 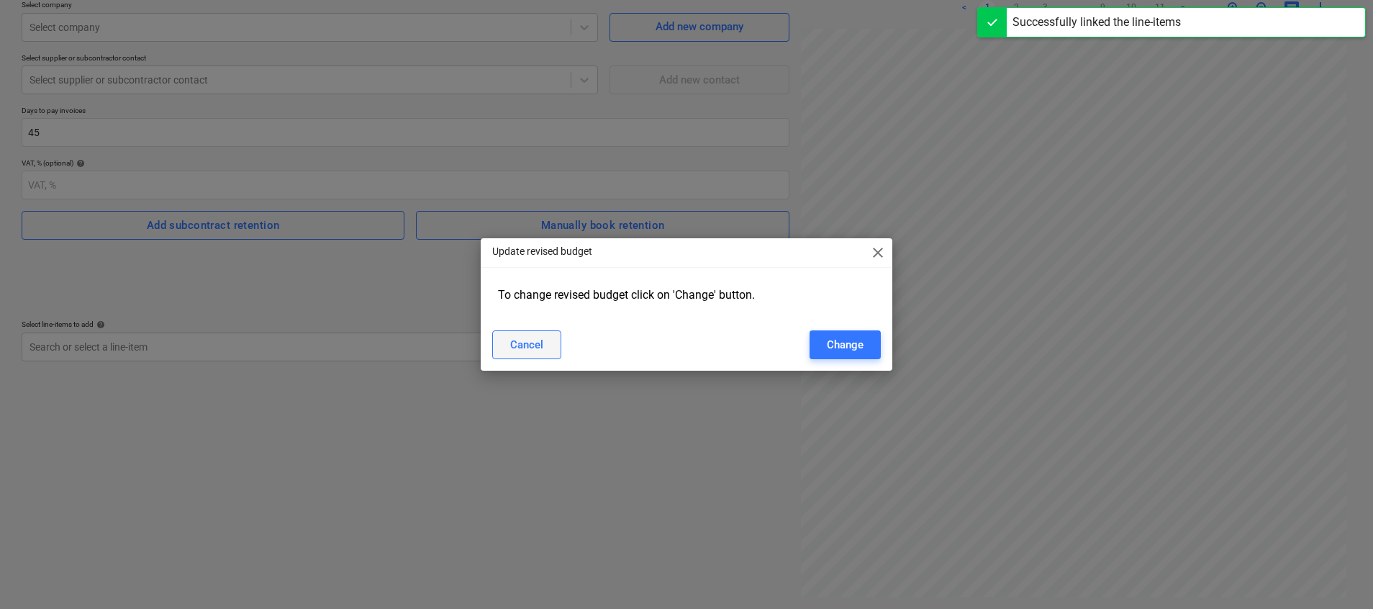 I want to click on p: Update revised budget, so click(x=542, y=251).